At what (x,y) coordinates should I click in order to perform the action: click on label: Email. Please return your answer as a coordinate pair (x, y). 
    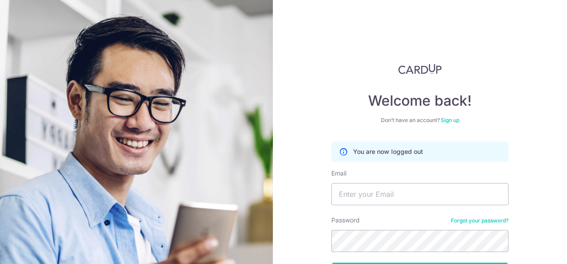
    Looking at the image, I should click on (339, 174).